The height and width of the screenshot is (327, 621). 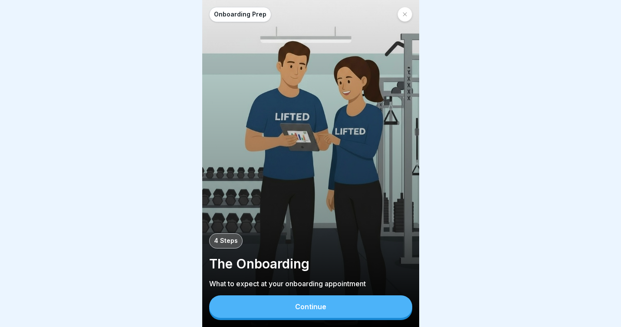 What do you see at coordinates (311, 284) in the screenshot?
I see `p: What to expect at your onboarding appointment` at bounding box center [311, 284].